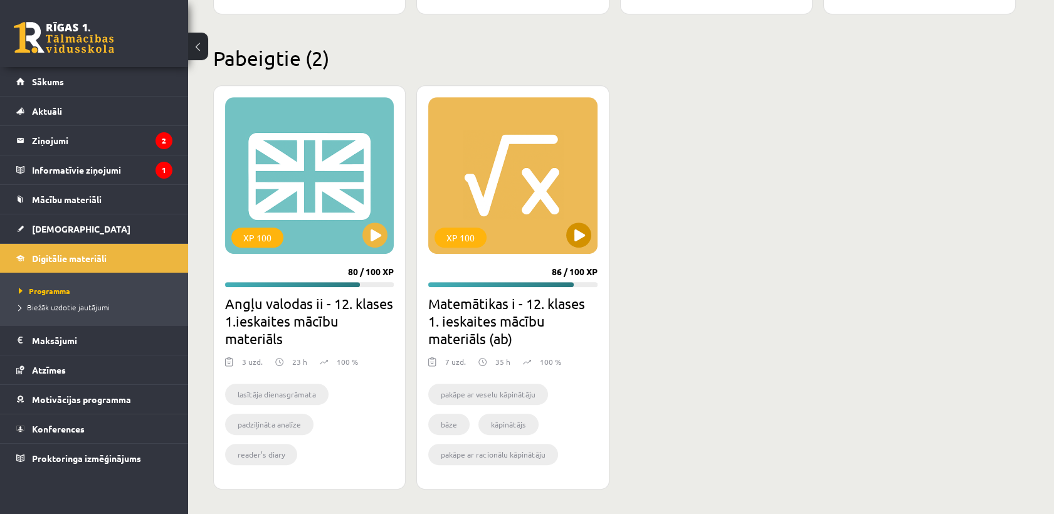  Describe the element at coordinates (94, 170) in the screenshot. I see `a: Informatīvie ziņojumi1` at that location.